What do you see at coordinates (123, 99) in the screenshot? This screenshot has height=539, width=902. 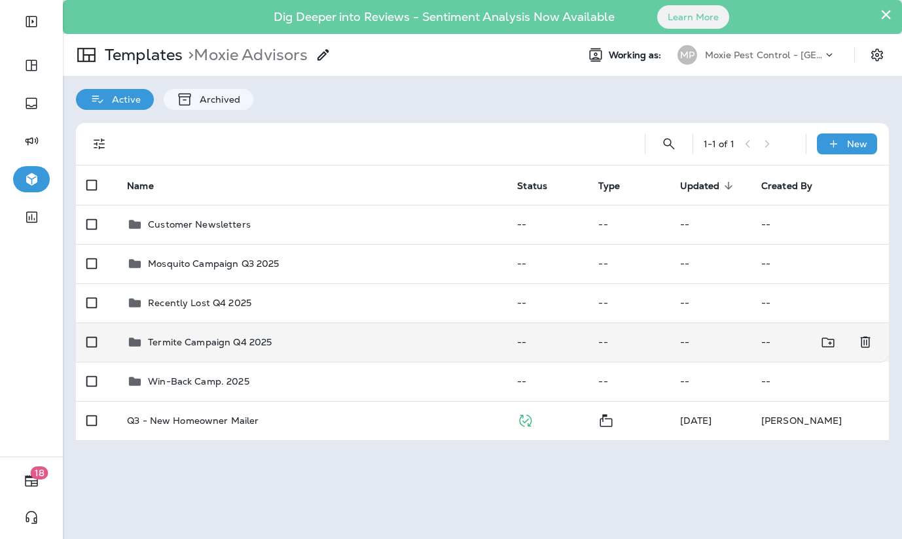 I see `p: Active` at bounding box center [123, 99].